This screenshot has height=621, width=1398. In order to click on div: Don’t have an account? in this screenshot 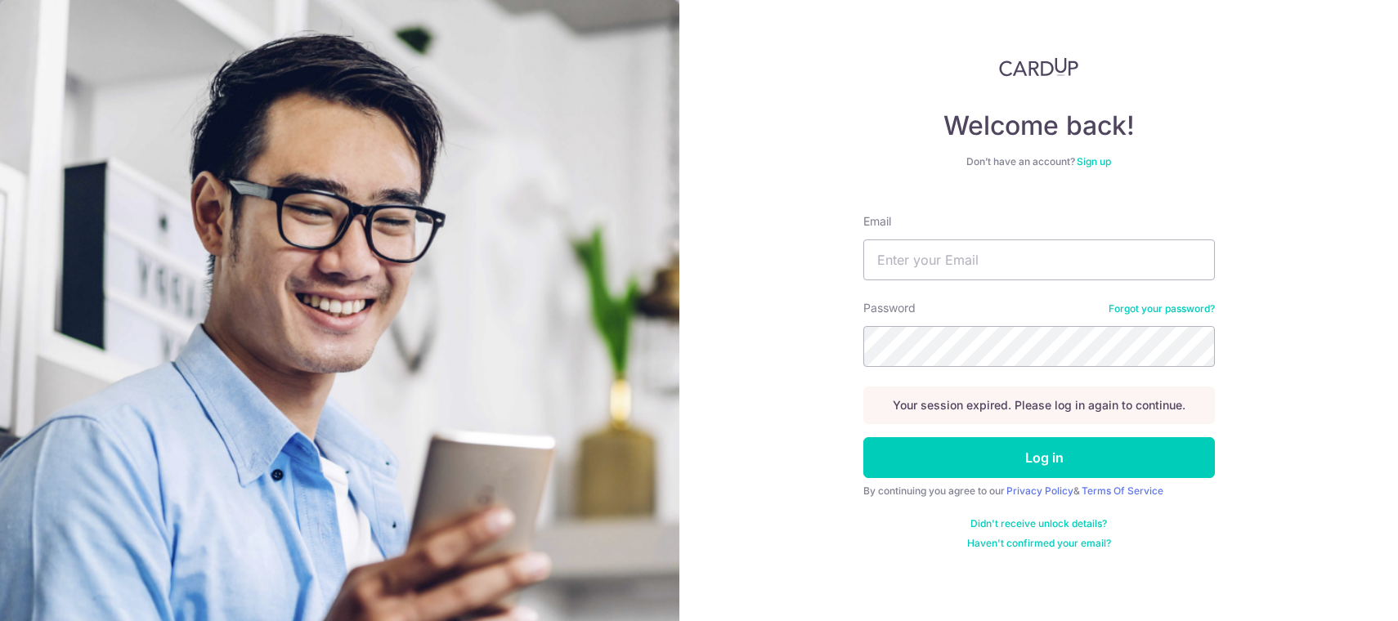, I will do `click(1039, 162)`.